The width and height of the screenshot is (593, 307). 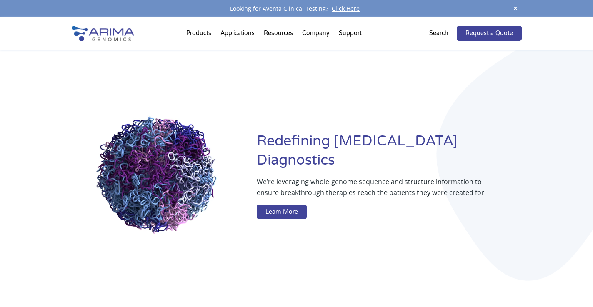 I want to click on div: Chat Widget, so click(x=572, y=287).